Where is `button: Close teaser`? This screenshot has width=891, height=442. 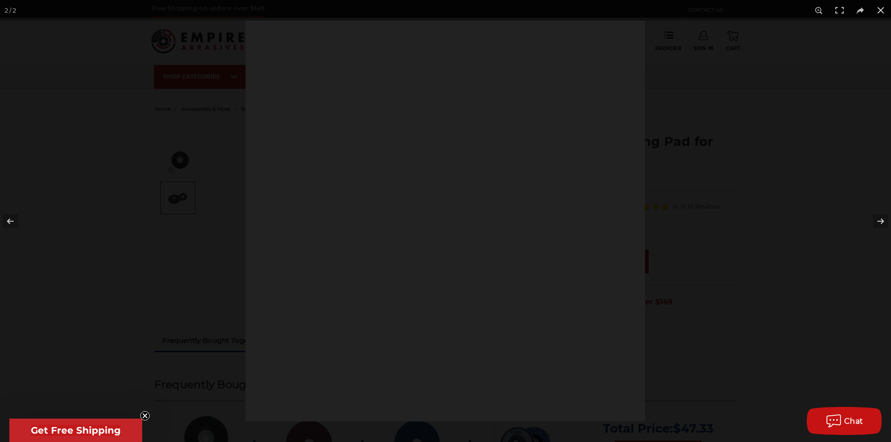
button: Close teaser is located at coordinates (145, 416).